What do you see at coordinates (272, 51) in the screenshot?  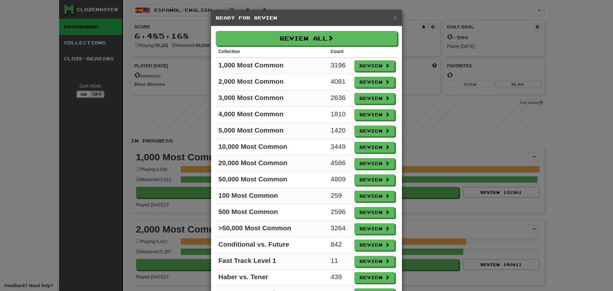 I see `th: Collection` at bounding box center [272, 51].